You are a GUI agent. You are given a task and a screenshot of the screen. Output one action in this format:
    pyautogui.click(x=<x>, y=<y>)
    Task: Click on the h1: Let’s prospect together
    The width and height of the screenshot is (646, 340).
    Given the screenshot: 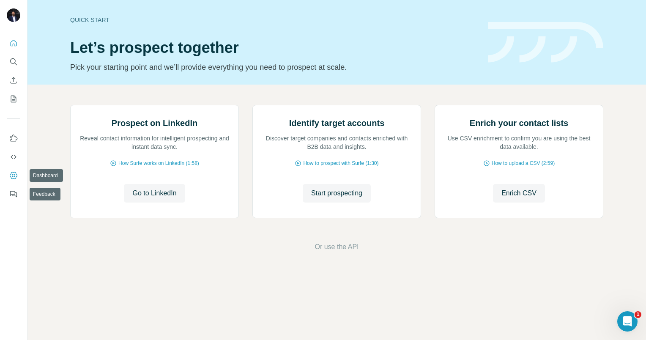 What is the action you would take?
    pyautogui.click(x=274, y=48)
    